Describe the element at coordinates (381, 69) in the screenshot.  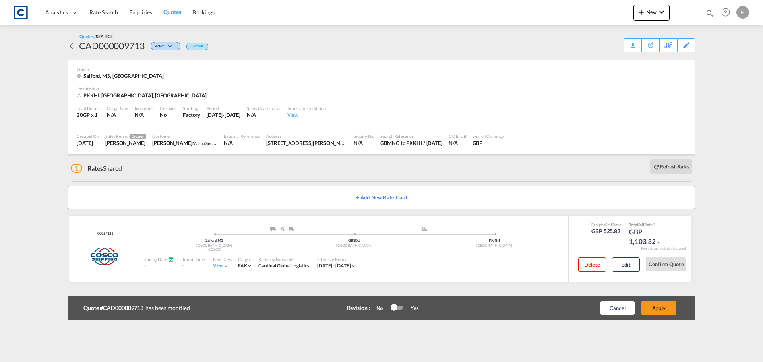
I see `div: Origin` at that location.